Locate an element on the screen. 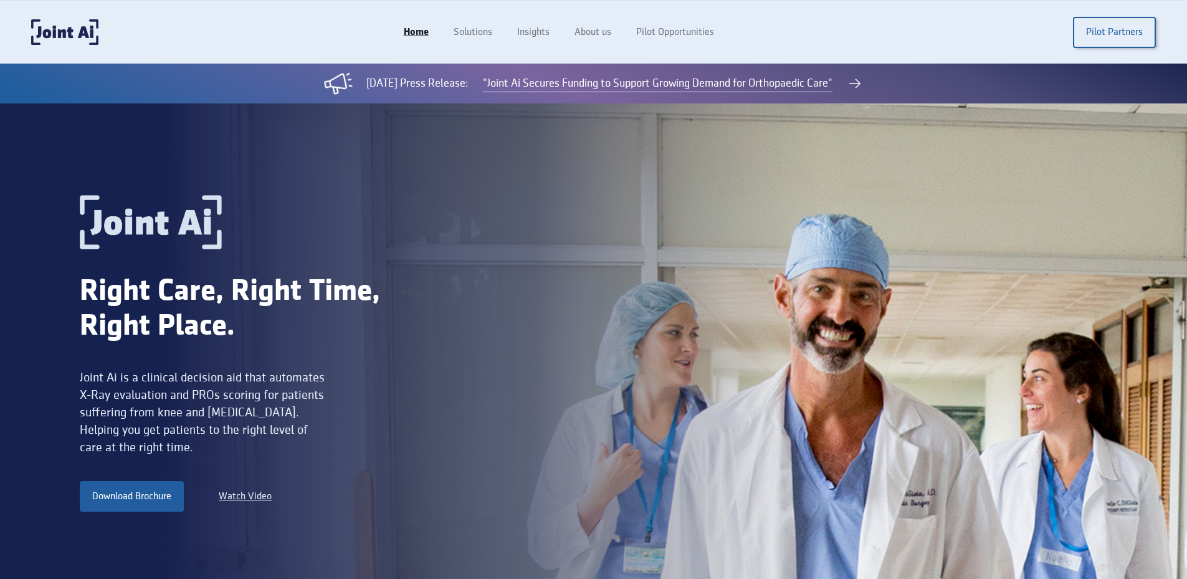 The height and width of the screenshot is (579, 1187). div: Watch Video is located at coordinates (245, 496).